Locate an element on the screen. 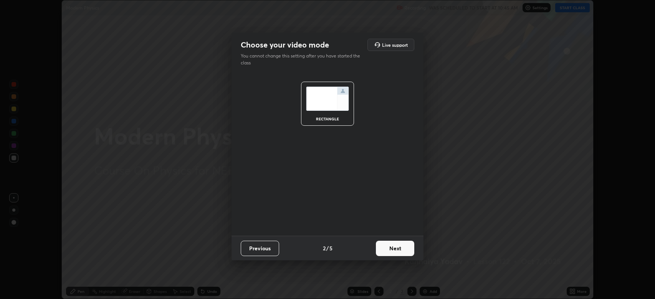 The height and width of the screenshot is (299, 655). h5: Live support is located at coordinates (395, 45).